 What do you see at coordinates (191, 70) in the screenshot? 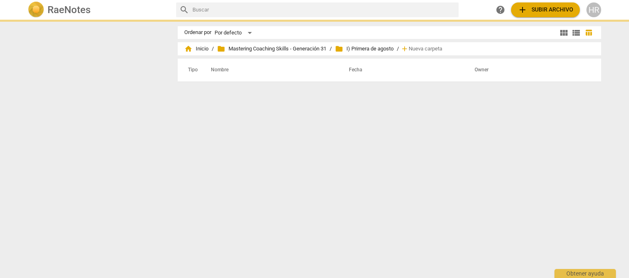
I see `th: Tipo` at bounding box center [191, 70].